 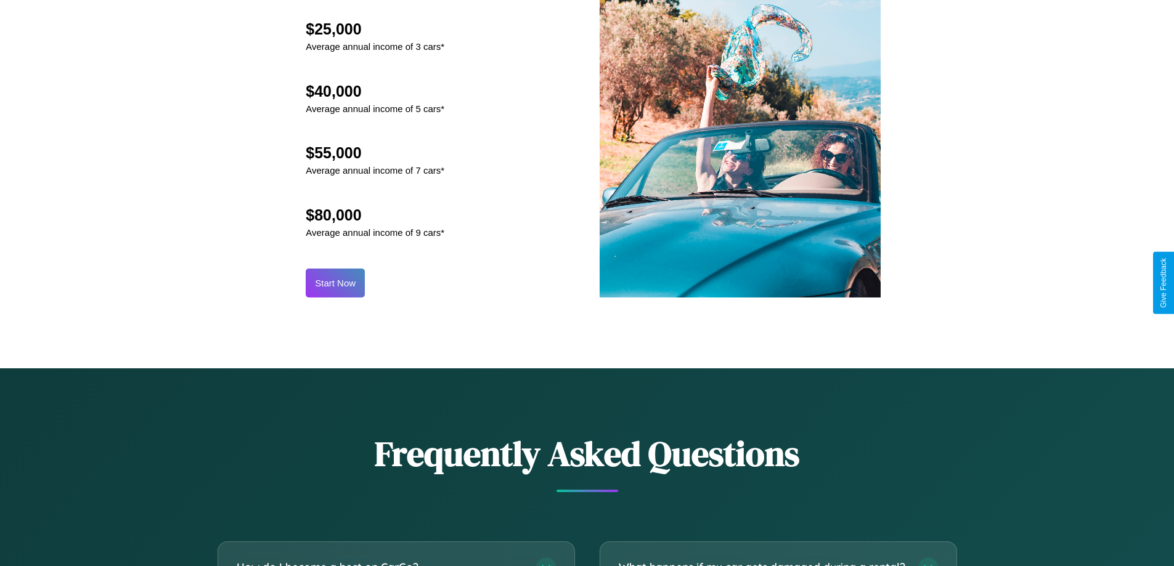 What do you see at coordinates (375, 153) in the screenshot?
I see `h2: $55,000` at bounding box center [375, 153].